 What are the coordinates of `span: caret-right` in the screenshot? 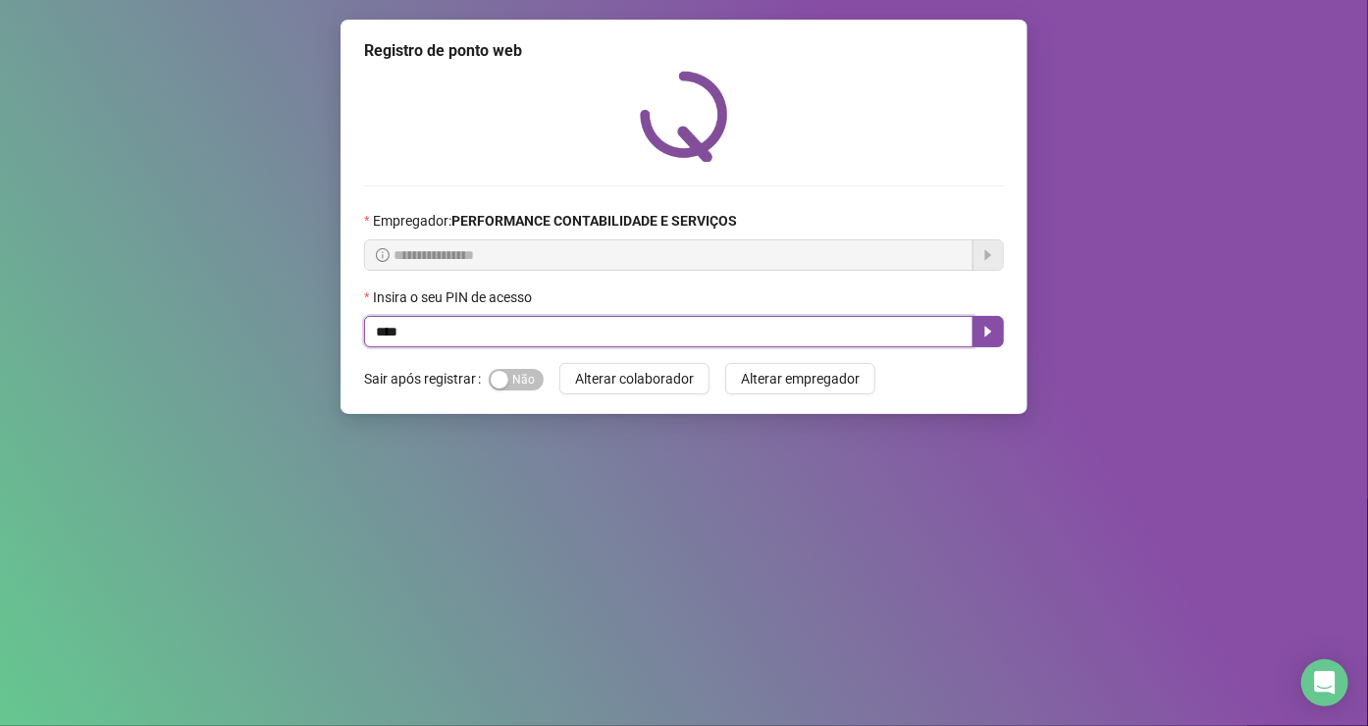 It's located at (988, 332).